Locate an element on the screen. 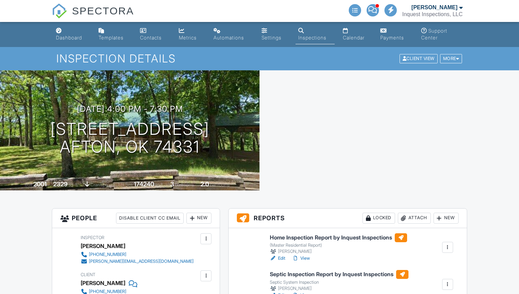 This screenshot has width=519, height=294. a: Support Center is located at coordinates (442, 34).